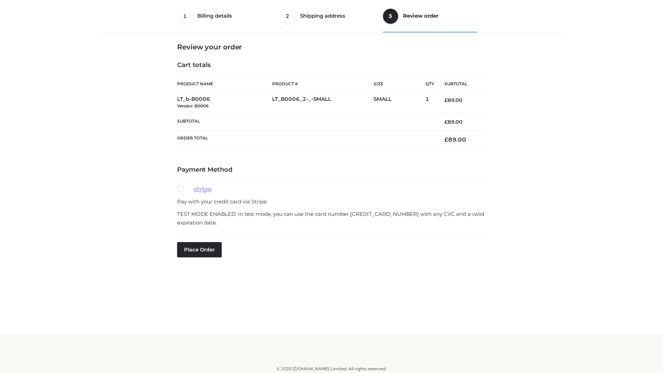 The width and height of the screenshot is (663, 373). I want to click on td: LT_b-B0006, so click(225, 103).